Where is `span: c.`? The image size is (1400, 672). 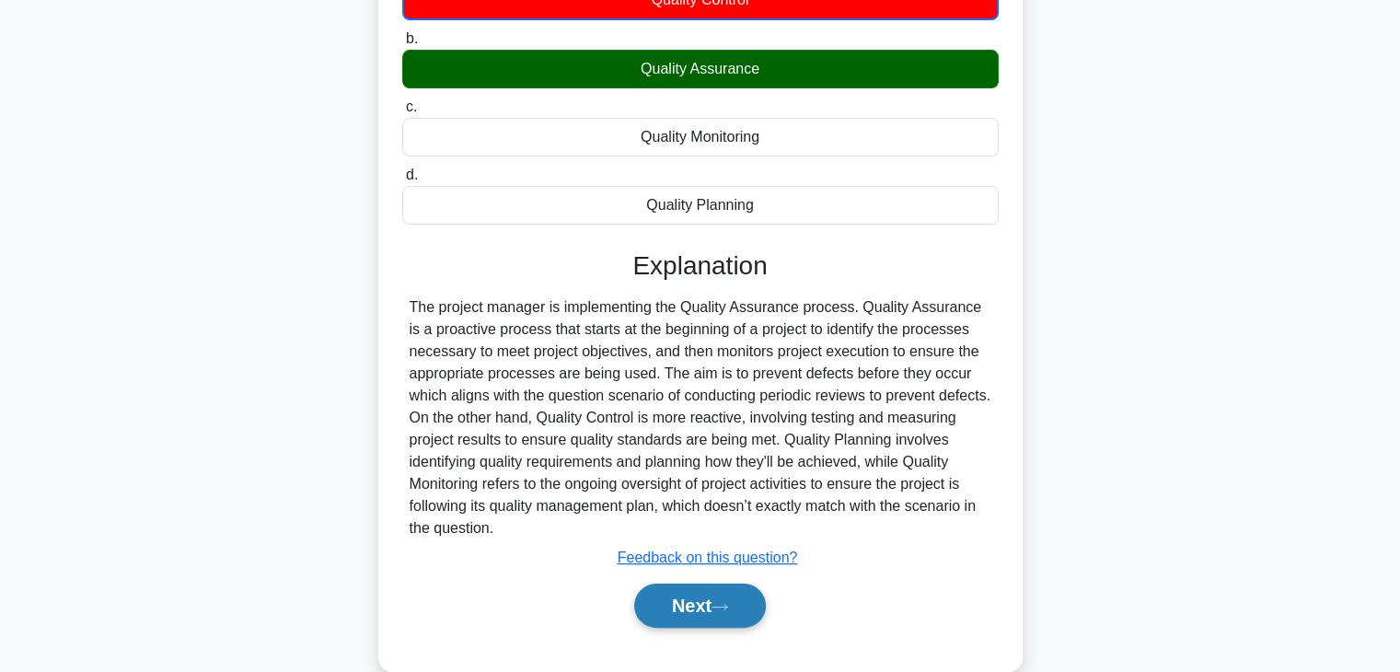
span: c. is located at coordinates (412, 106).